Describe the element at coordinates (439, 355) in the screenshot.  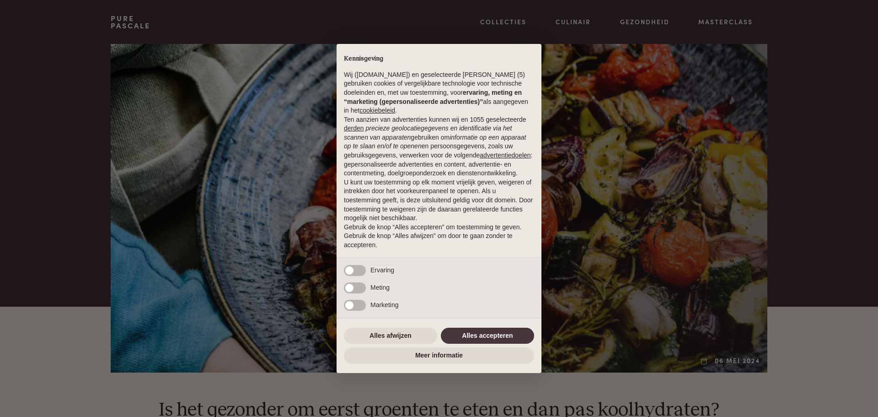
I see `button: Meer informatie` at that location.